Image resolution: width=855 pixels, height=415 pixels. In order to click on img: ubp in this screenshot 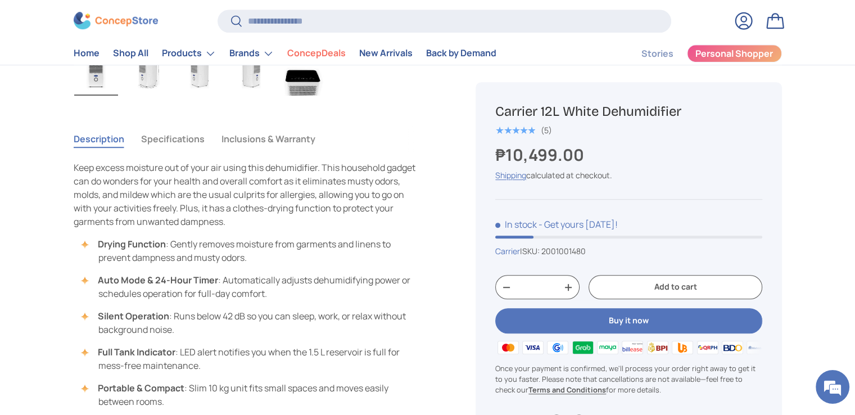, I will do `click(682, 347)`.